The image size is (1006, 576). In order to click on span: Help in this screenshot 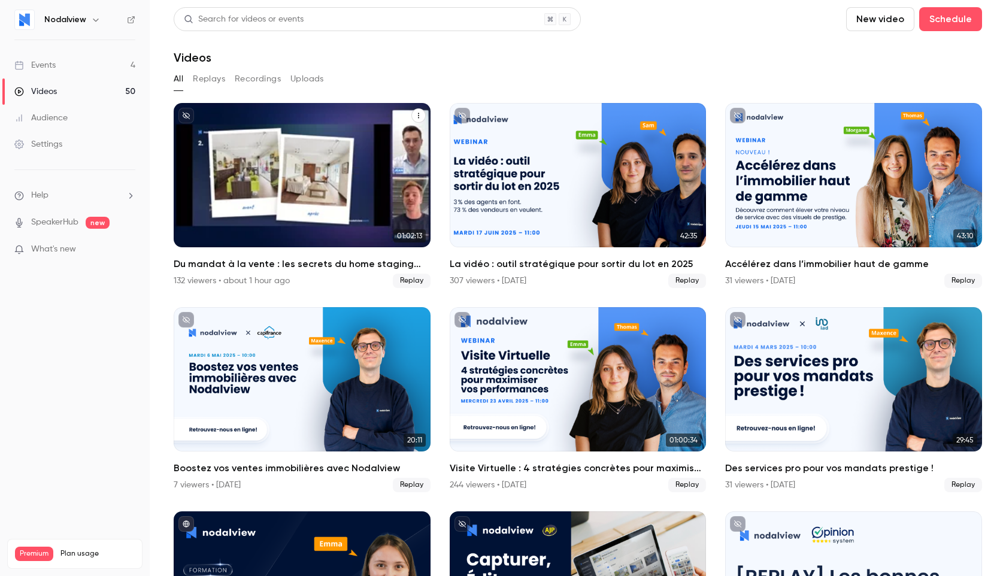, I will do `click(40, 195)`.